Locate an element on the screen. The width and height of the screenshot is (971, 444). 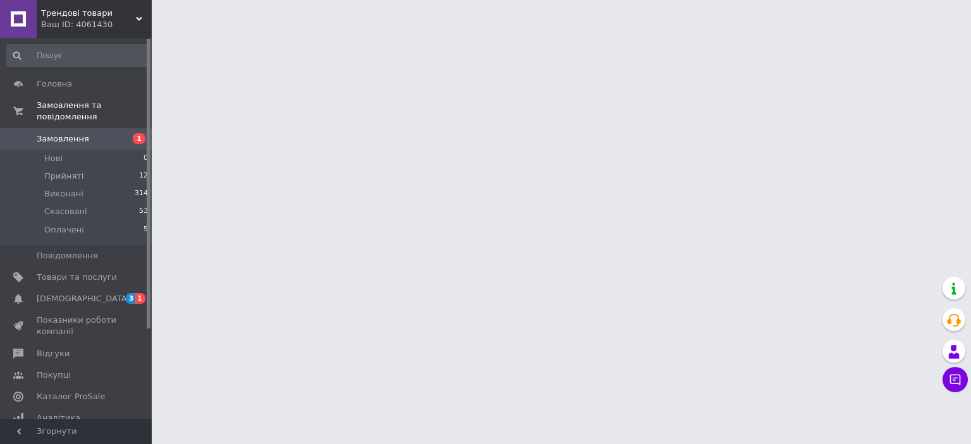
button: Чат з покупцем is located at coordinates (955, 380).